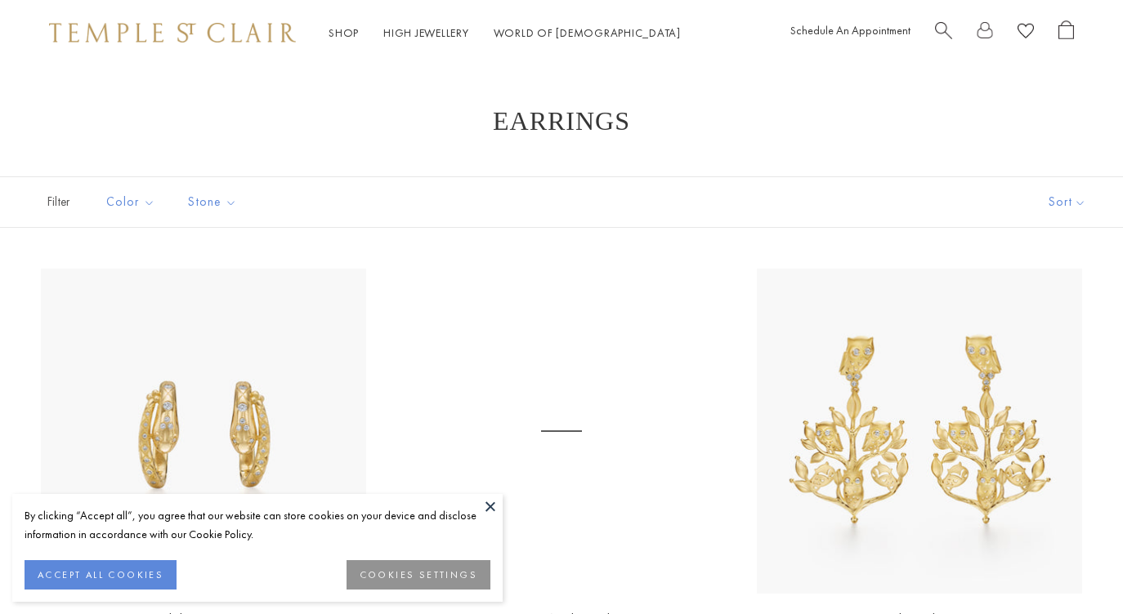 The image size is (1123, 614). What do you see at coordinates (1065, 33) in the screenshot?
I see `a: Open Shopping Bag` at bounding box center [1065, 33].